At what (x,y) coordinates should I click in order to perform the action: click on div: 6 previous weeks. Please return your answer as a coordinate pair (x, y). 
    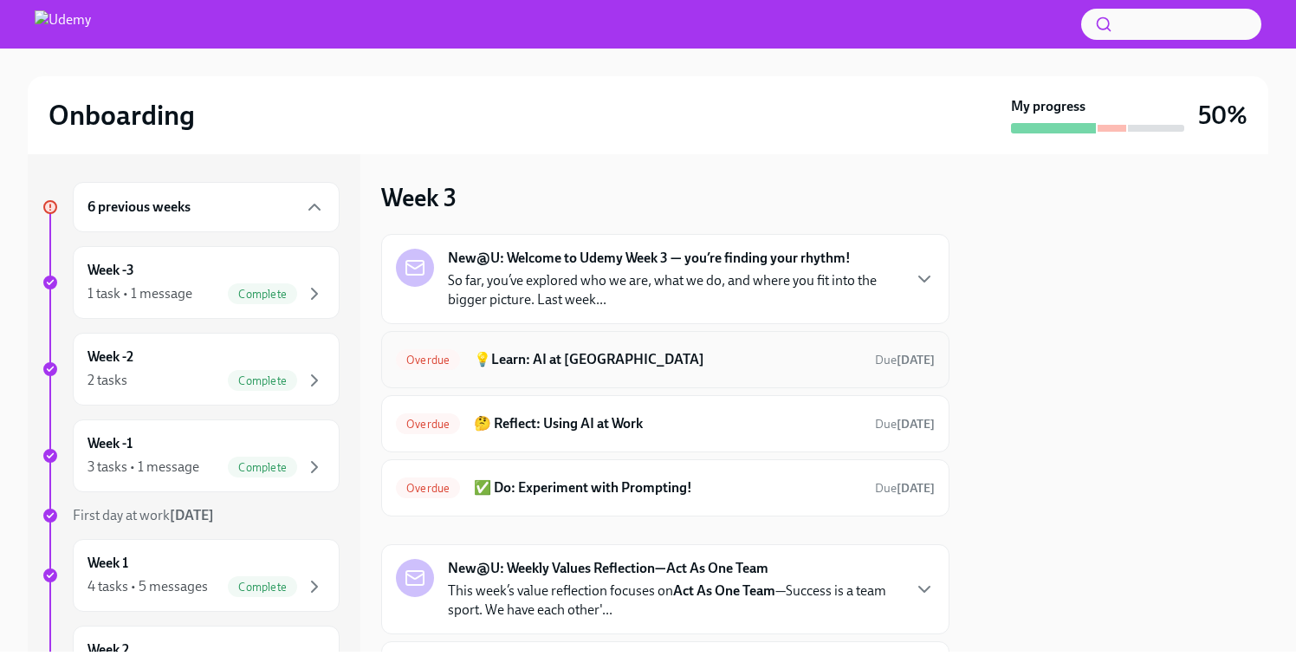
    Looking at the image, I should click on (206, 207).